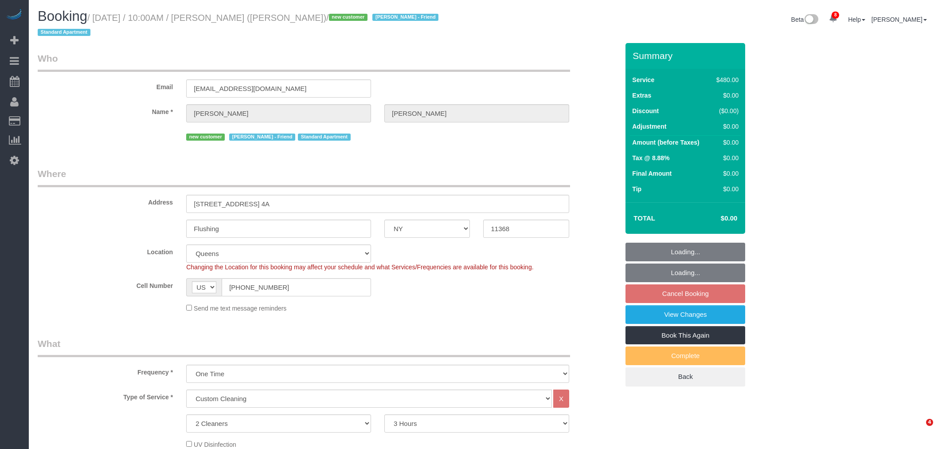 The height and width of the screenshot is (449, 938). What do you see at coordinates (105, 370) in the screenshot?
I see `label: Frequency *` at bounding box center [105, 370].